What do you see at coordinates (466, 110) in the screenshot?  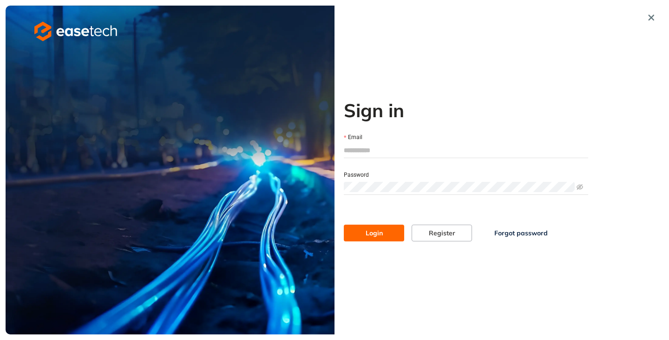 I see `h2: Sign in` at bounding box center [466, 110].